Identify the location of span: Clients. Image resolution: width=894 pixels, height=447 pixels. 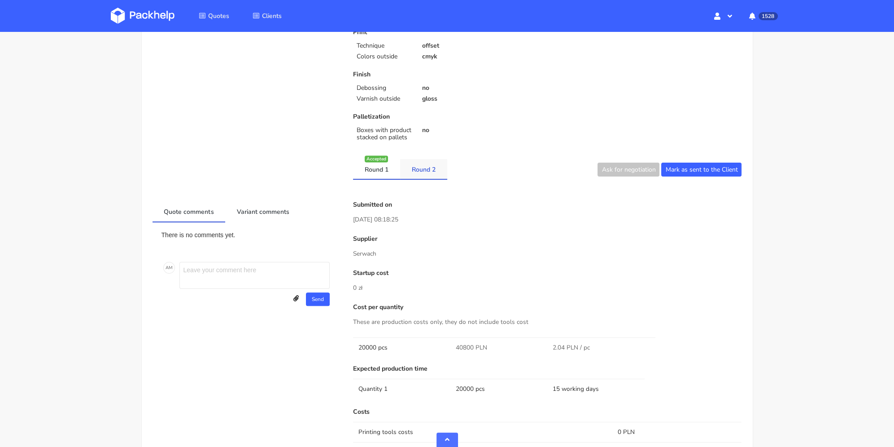
(272, 16).